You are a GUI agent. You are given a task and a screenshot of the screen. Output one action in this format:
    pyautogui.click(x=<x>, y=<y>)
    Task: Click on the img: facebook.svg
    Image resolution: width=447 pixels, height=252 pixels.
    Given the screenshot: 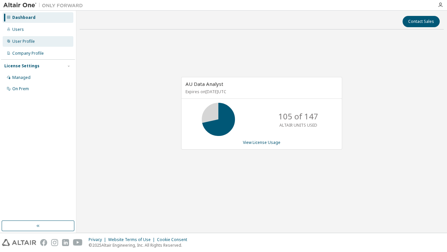 What is the action you would take?
    pyautogui.click(x=44, y=243)
    